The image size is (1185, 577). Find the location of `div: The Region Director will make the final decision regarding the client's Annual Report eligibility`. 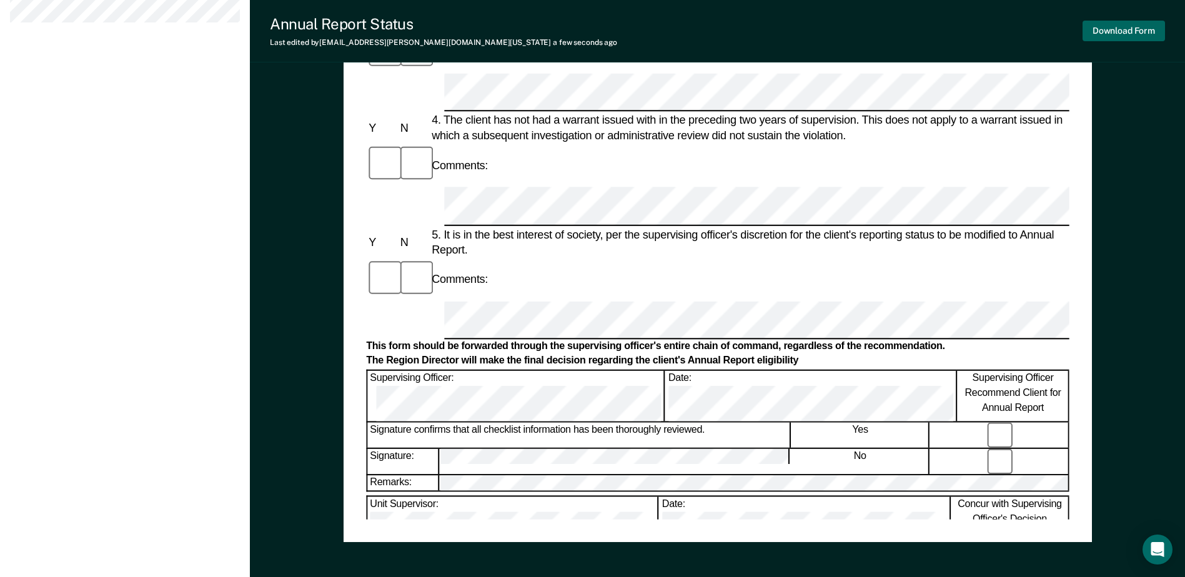

div: The Region Director will make the final decision regarding the client's Annual Report eligibility is located at coordinates (717, 361).